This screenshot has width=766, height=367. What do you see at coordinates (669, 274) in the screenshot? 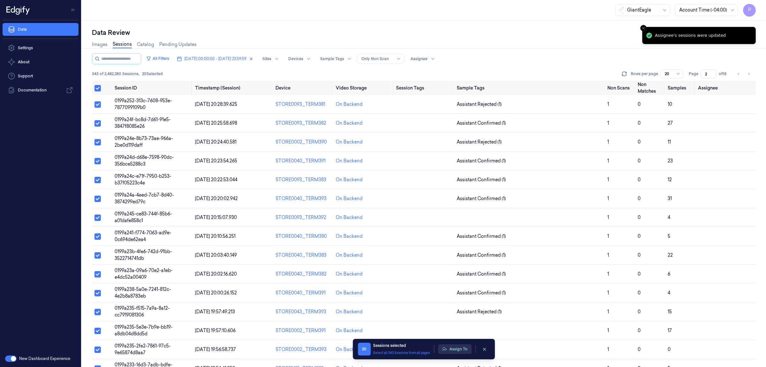
I see `span: 6` at bounding box center [669, 274].